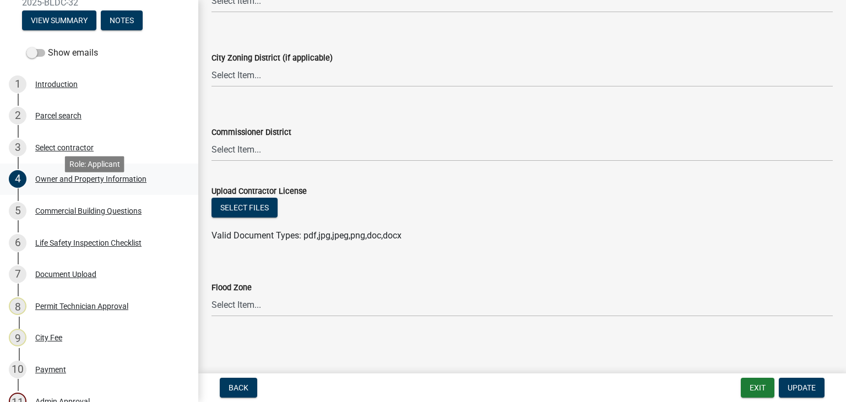 Image resolution: width=846 pixels, height=402 pixels. What do you see at coordinates (306, 235) in the screenshot?
I see `span: Valid Document Types: pdf,jpg,jpeg,png,doc,docx` at bounding box center [306, 235].